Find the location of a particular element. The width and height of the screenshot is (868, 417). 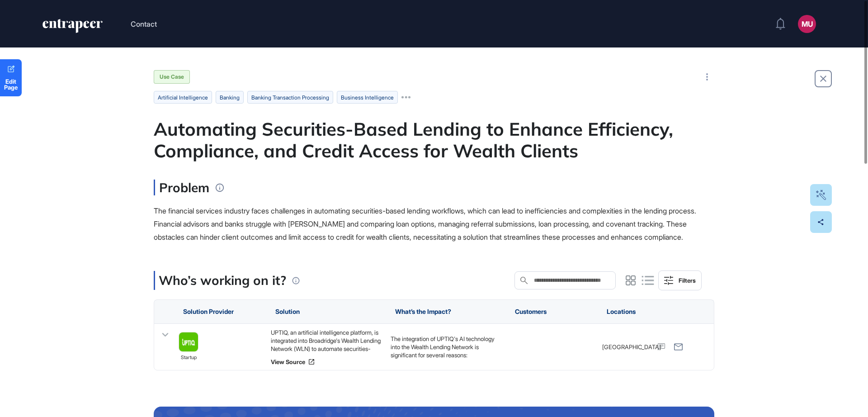

li: banking is located at coordinates (230, 97).